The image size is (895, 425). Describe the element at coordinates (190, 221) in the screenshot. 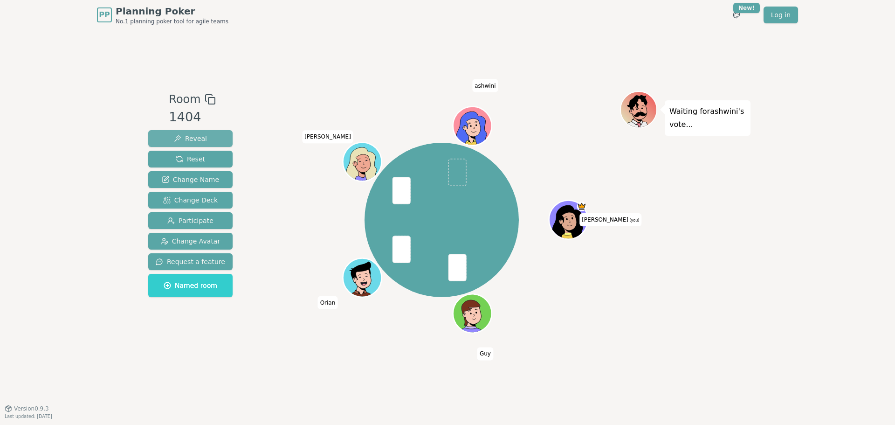

I see `span: Participate` at that location.